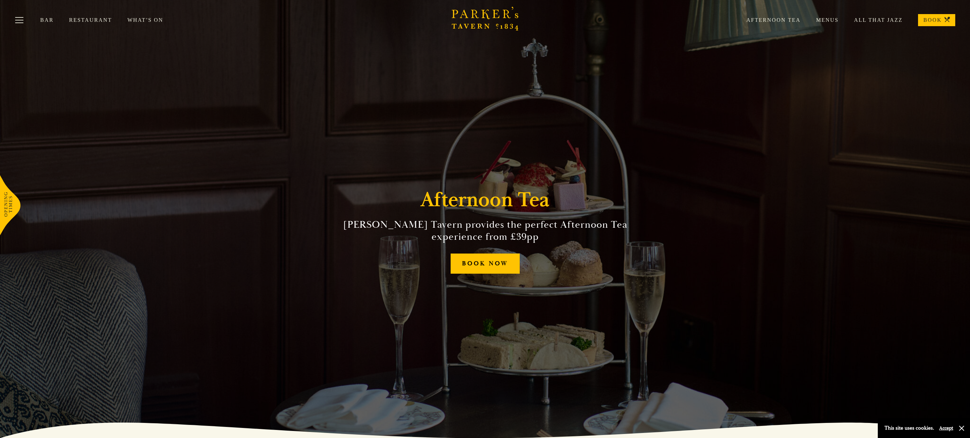 The image size is (970, 438). I want to click on button: Accept, so click(946, 428).